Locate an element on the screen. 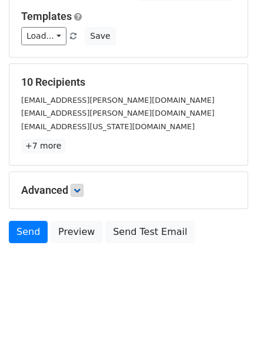  a: Send Test Email is located at coordinates (150, 232).